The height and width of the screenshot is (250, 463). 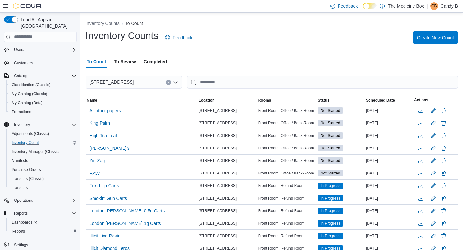 I want to click on span: Inventory, so click(x=44, y=125).